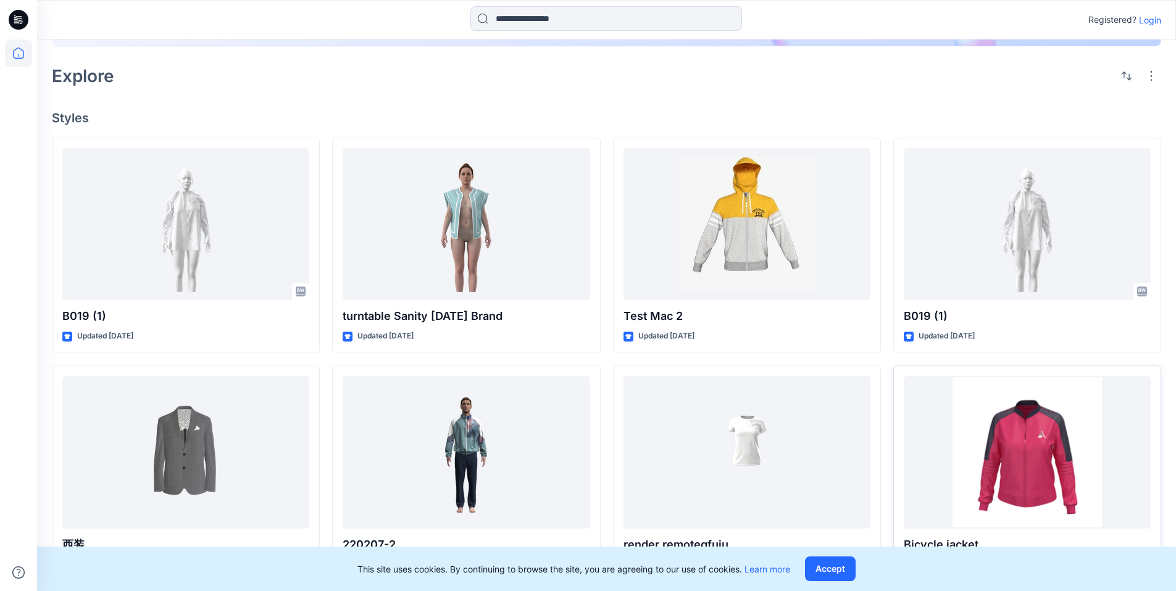 The image size is (1176, 591). I want to click on a: Bicycle jacket, so click(1027, 452).